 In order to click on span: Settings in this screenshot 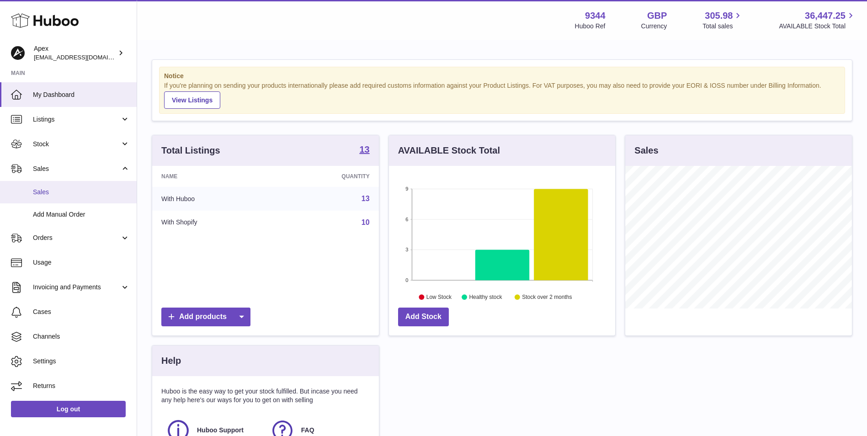, I will do `click(81, 361)`.